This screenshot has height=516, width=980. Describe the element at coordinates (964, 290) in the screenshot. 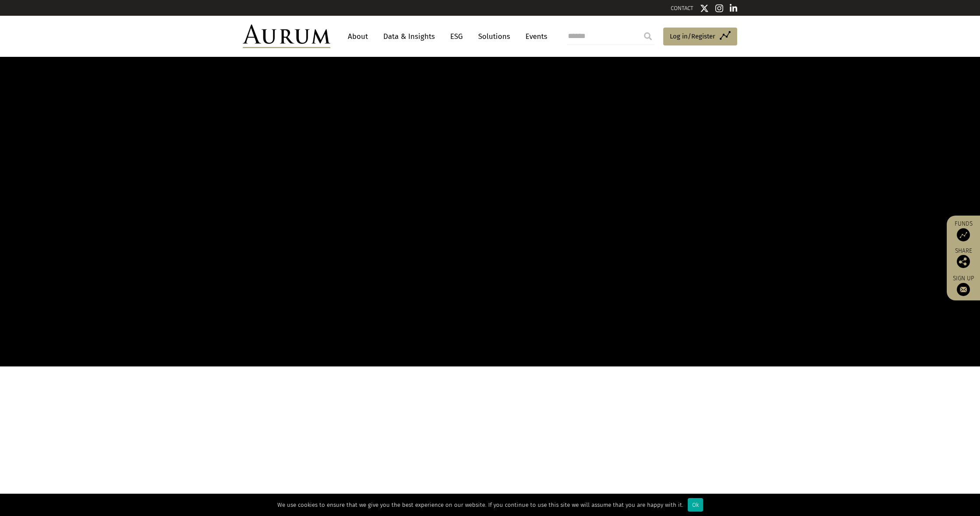

I see `img: Sign up to our newsletter` at that location.